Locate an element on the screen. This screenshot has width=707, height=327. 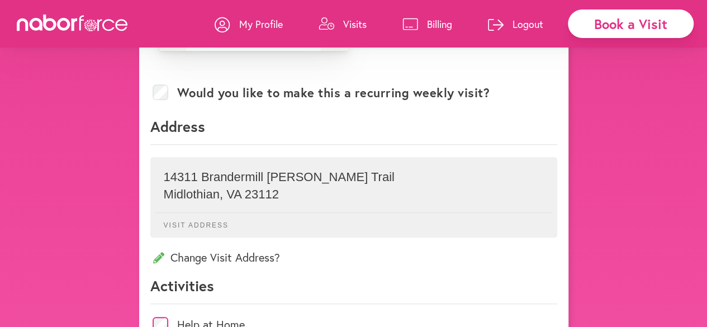
a: My Profile is located at coordinates (249, 24).